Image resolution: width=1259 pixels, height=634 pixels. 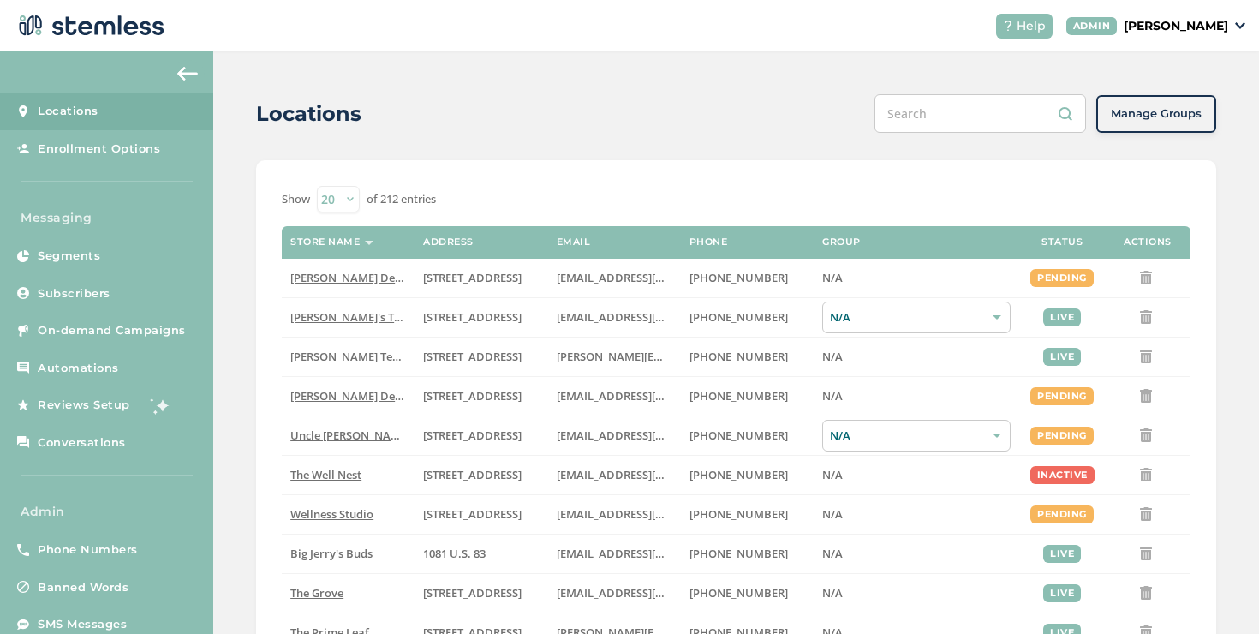 I want to click on span: Automations, so click(x=78, y=368).